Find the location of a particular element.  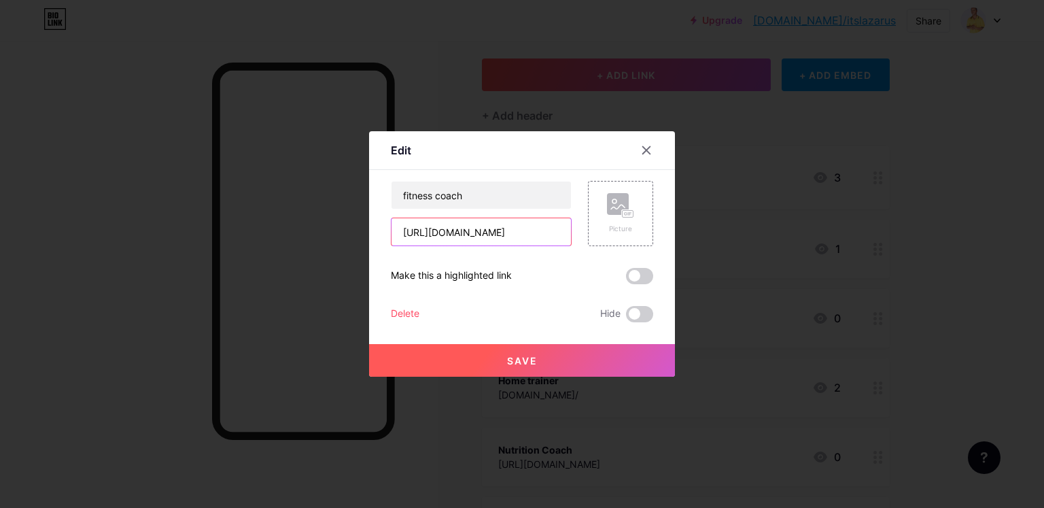

div: Make this a highlighted link is located at coordinates (451, 276).